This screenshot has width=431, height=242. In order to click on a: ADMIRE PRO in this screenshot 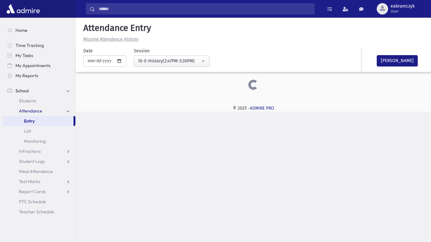, I will do `click(262, 108)`.